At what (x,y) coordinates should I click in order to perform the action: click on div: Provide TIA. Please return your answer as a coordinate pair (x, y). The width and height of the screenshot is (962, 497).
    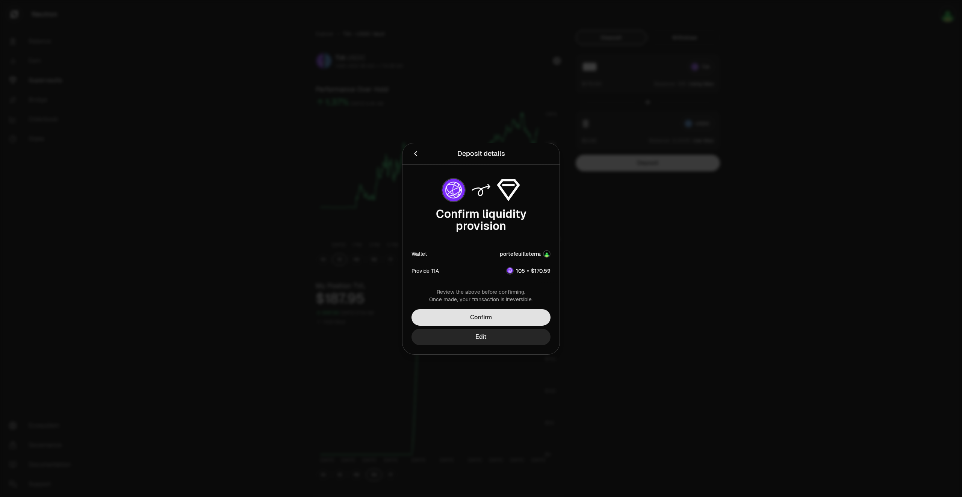
    Looking at the image, I should click on (425, 271).